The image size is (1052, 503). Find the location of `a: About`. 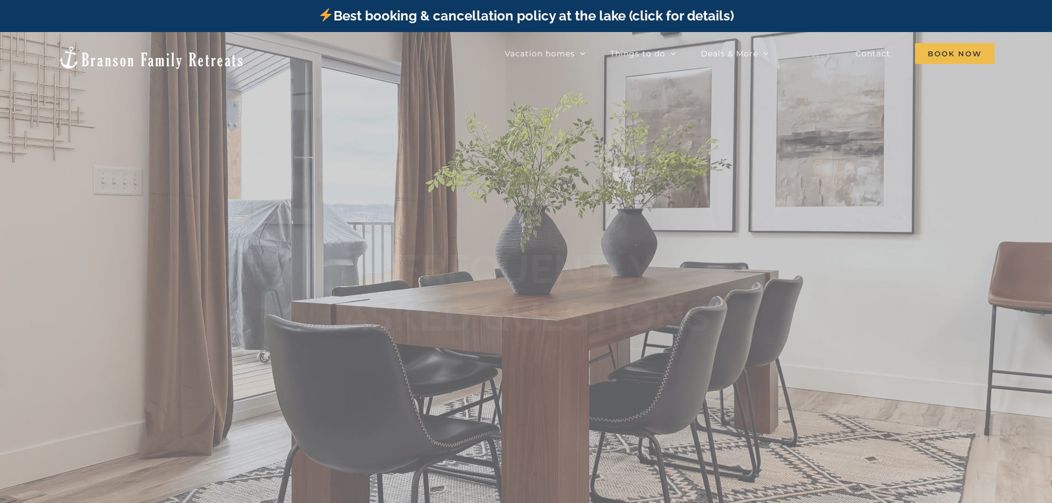

a: About is located at coordinates (812, 54).